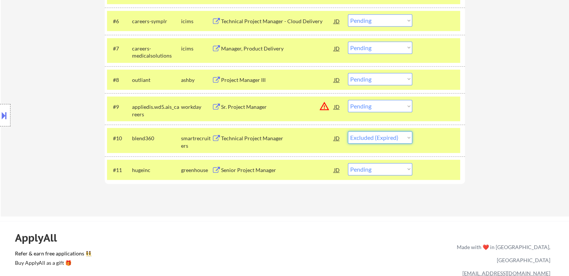 The height and width of the screenshot is (276, 569). Describe the element at coordinates (119, 21) in the screenshot. I see `div: #6` at that location.